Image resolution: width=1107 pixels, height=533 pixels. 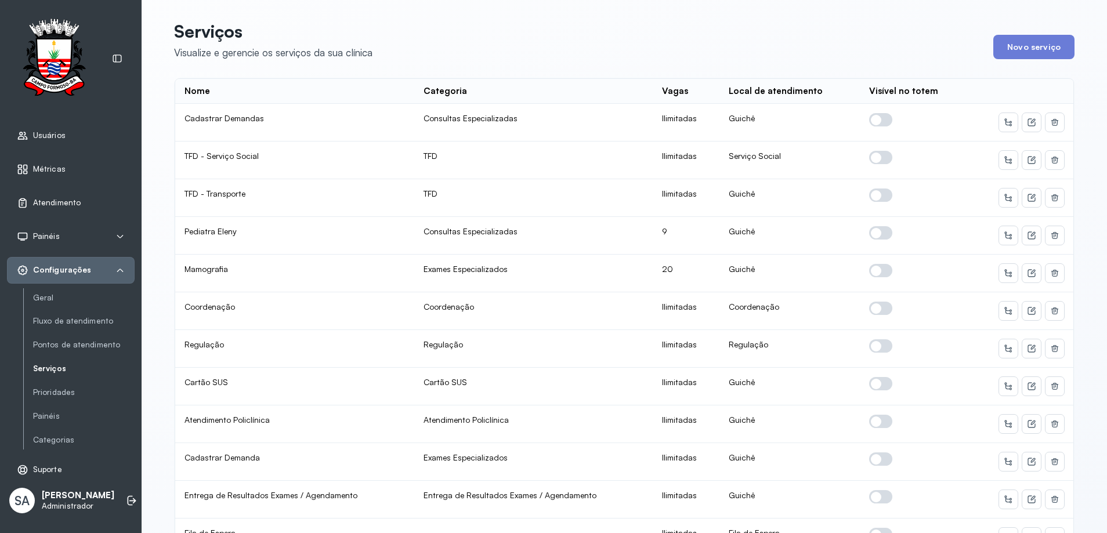 What do you see at coordinates (295, 500) in the screenshot?
I see `td: Entrega de Resultados Exames / Agendamento` at bounding box center [295, 500].